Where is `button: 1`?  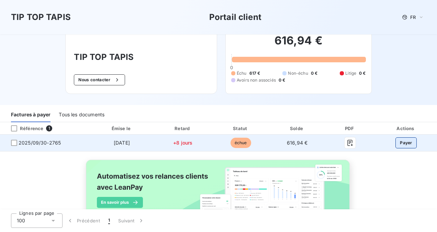
button: 1 is located at coordinates (109, 220).